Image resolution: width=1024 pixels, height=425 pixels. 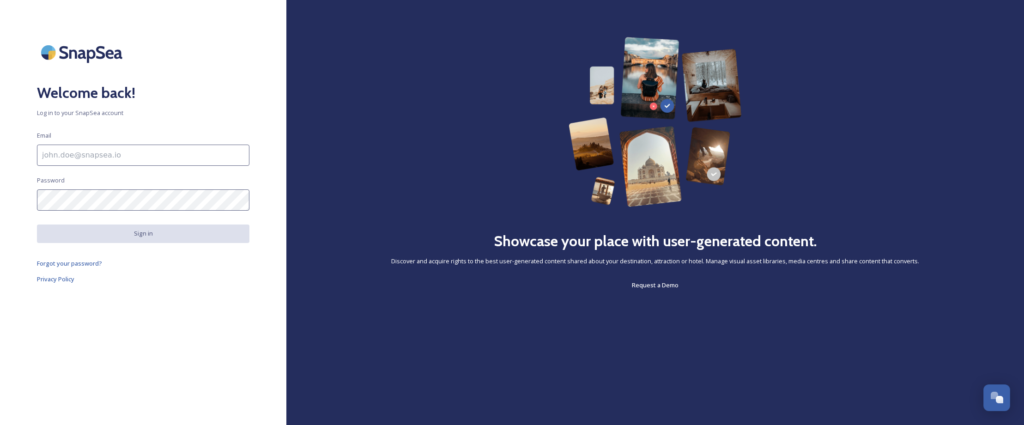 I want to click on button: Open Chat, so click(x=997, y=398).